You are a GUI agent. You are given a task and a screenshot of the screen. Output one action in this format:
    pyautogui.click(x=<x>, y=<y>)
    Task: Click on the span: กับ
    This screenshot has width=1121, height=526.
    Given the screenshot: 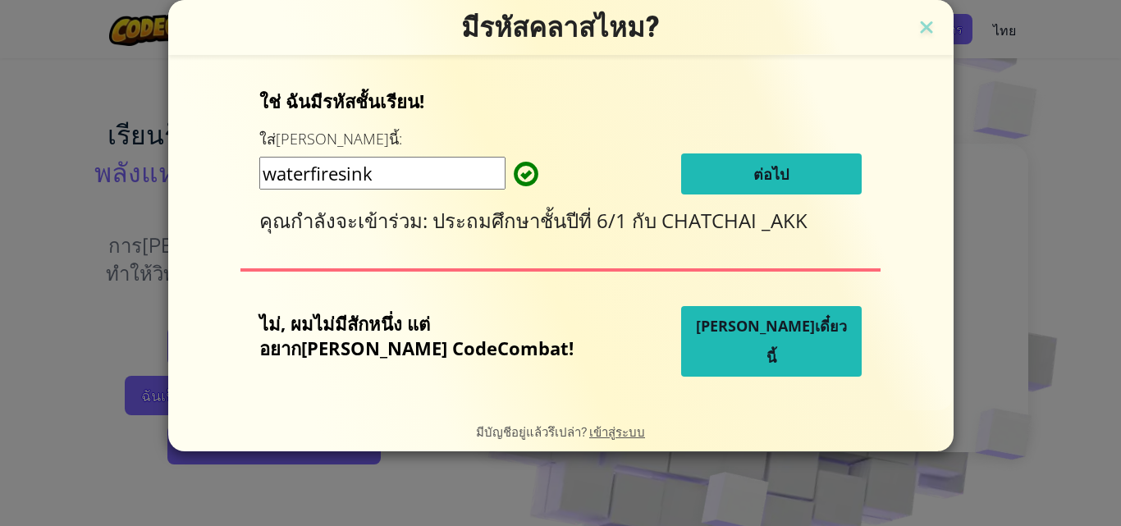 What is the action you would take?
    pyautogui.click(x=647, y=220)
    